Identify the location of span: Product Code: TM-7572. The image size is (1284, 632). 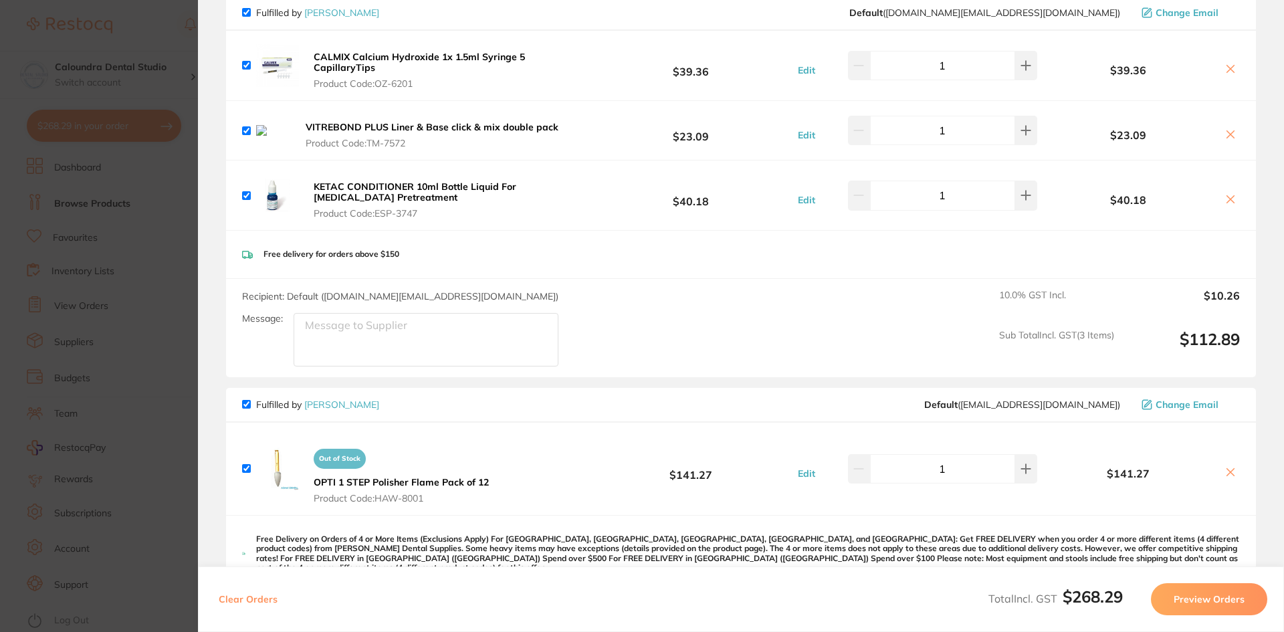
(436, 143).